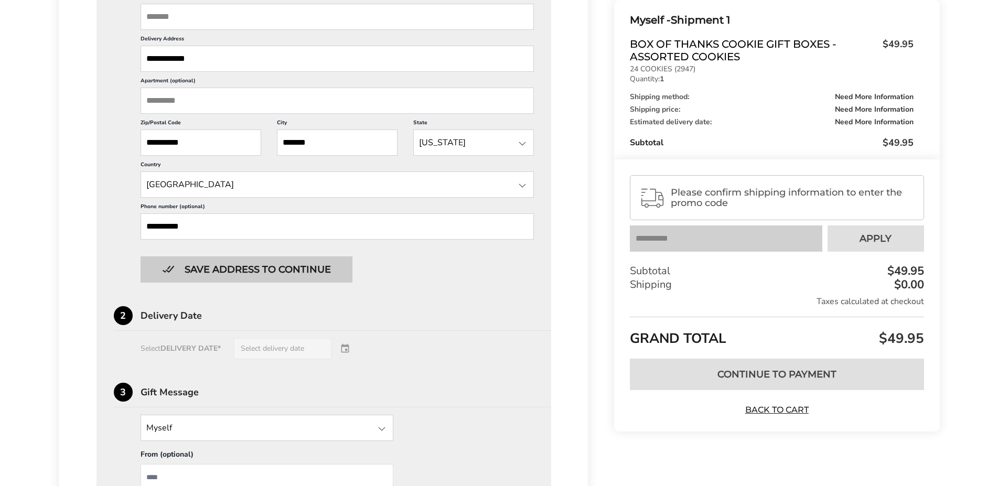 Image resolution: width=998 pixels, height=486 pixels. What do you see at coordinates (772, 97) in the screenshot?
I see `div: Shipping method:` at bounding box center [772, 97].